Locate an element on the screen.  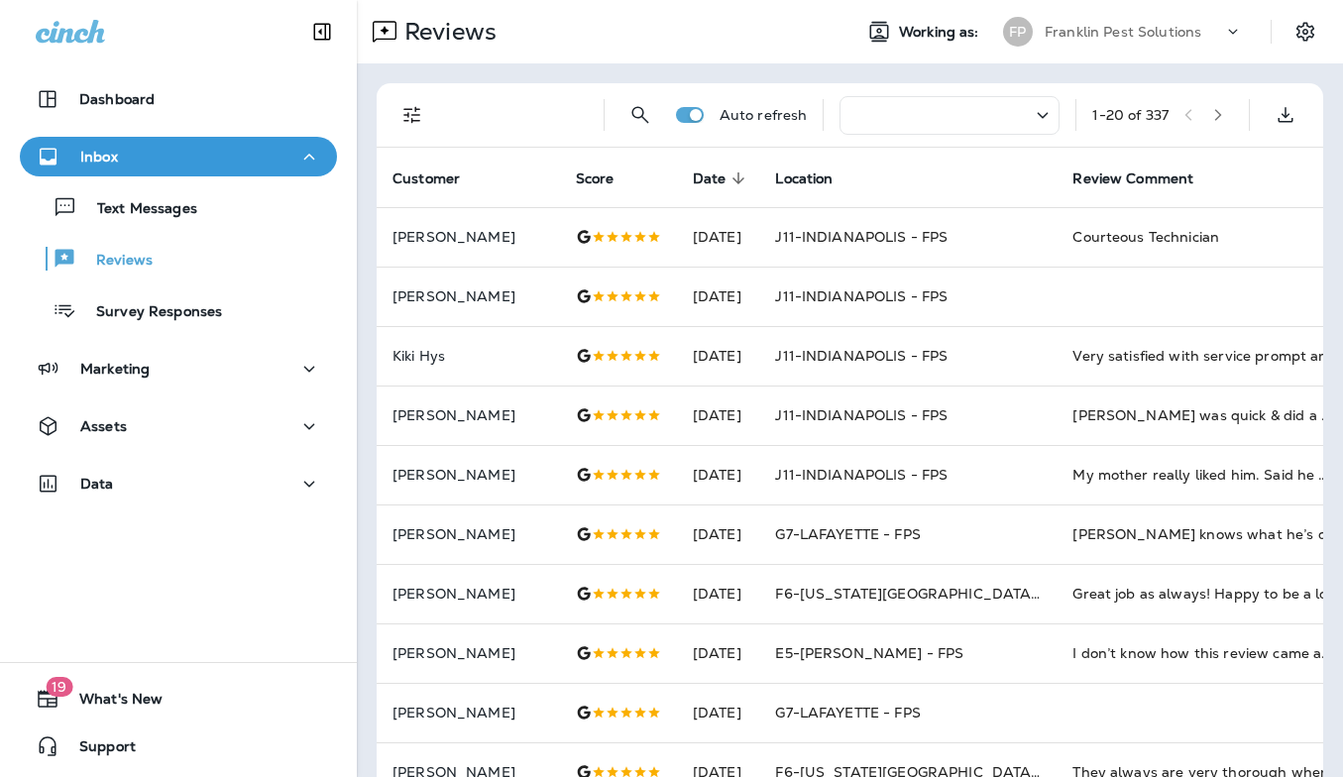
button: Collapse Sidebar is located at coordinates (322, 32).